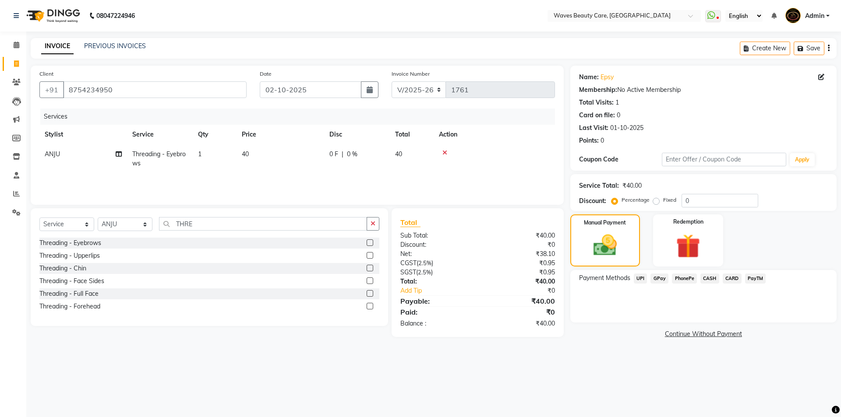 The height and width of the screenshot is (417, 841). I want to click on span: CGST, so click(408, 263).